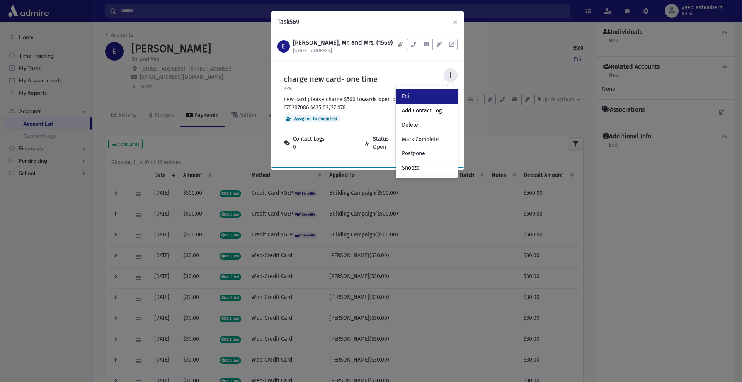 Image resolution: width=742 pixels, height=382 pixels. Describe the element at coordinates (361, 104) in the screenshot. I see `div: new card please charge $500 towards open pledge 4207 670207086 4435 02/27 078` at that location.